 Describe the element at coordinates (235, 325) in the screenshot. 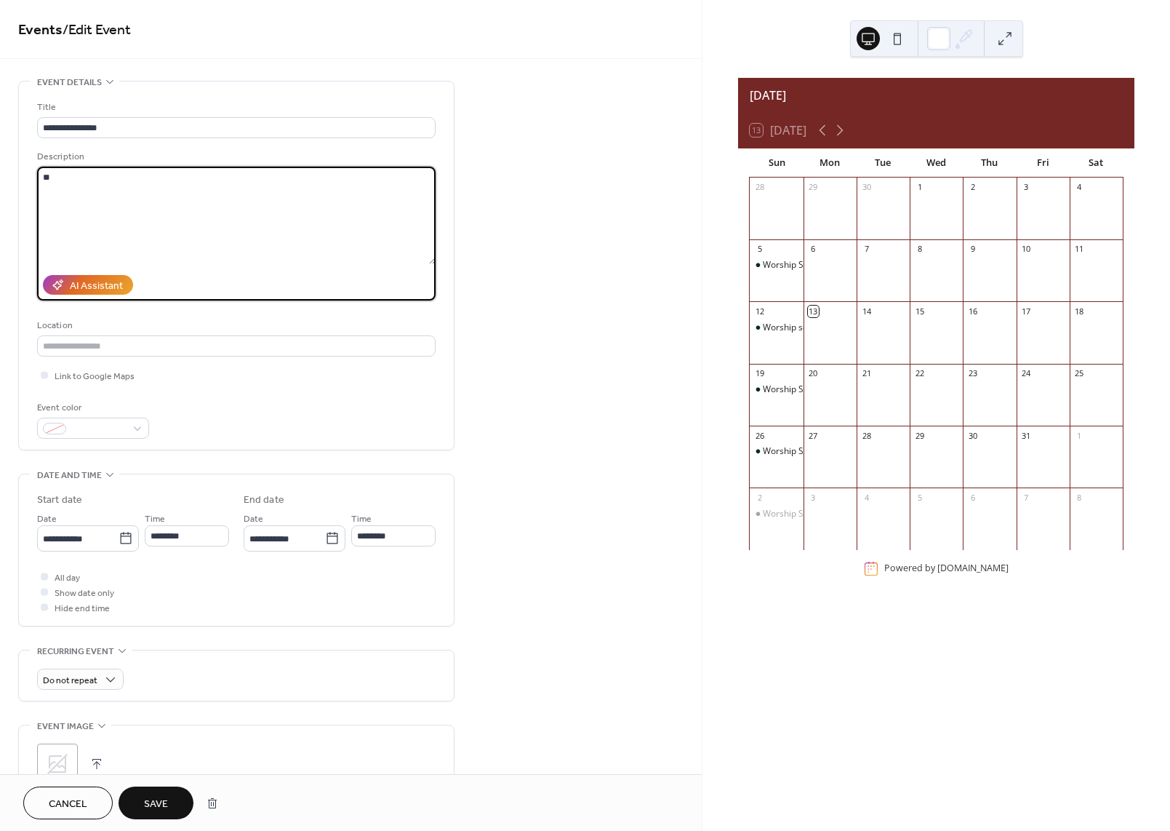

I see `div: Location` at that location.